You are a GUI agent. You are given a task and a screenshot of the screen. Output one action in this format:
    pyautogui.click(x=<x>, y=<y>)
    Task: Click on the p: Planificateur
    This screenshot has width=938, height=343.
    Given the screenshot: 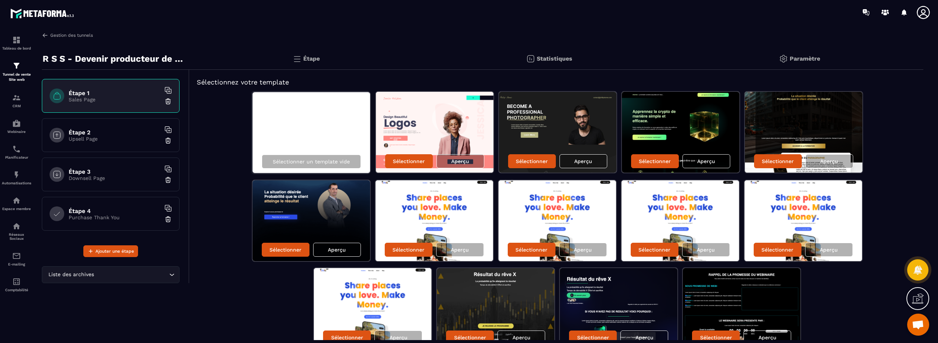 What is the action you would take?
    pyautogui.click(x=17, y=157)
    